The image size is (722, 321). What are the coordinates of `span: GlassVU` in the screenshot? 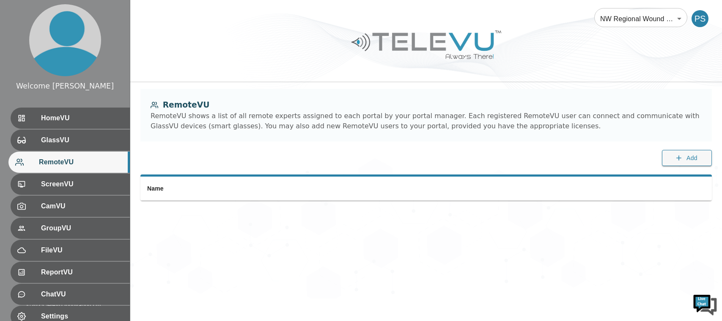 It's located at (82, 140).